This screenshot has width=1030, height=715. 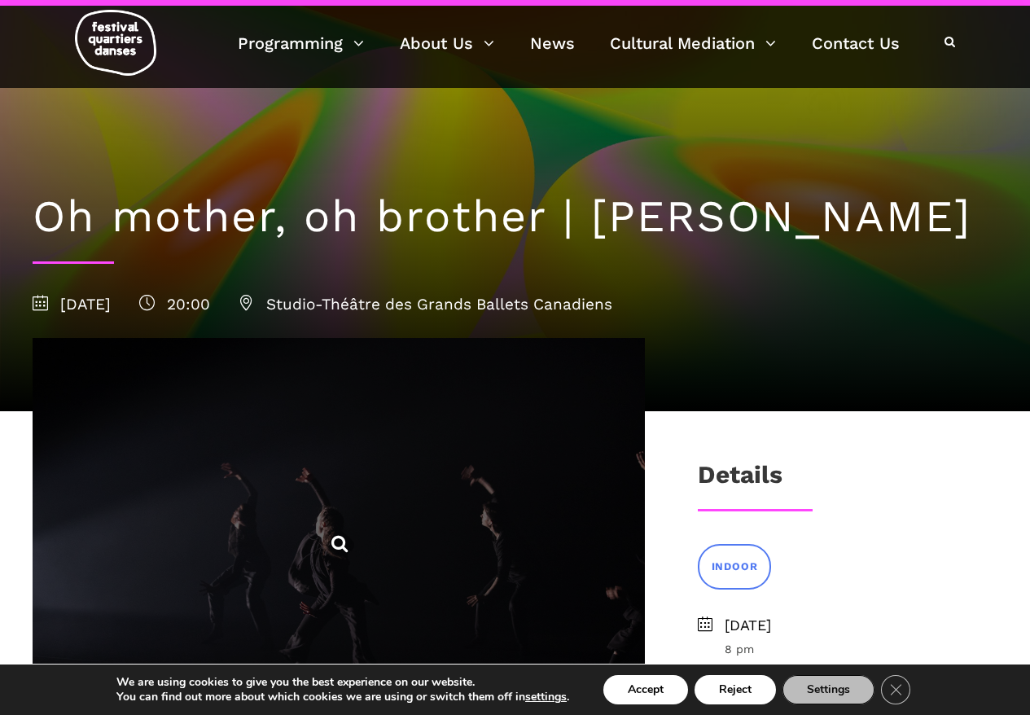 I want to click on a: Cultural Mediation, so click(x=693, y=43).